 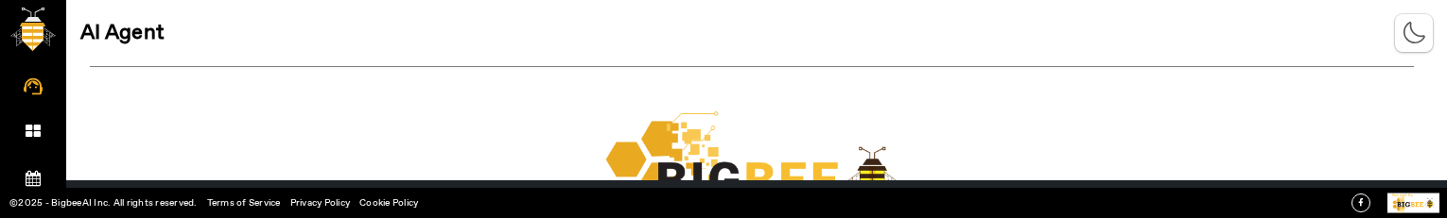 What do you see at coordinates (122, 33) in the screenshot?
I see `span: AI Agent` at bounding box center [122, 33].